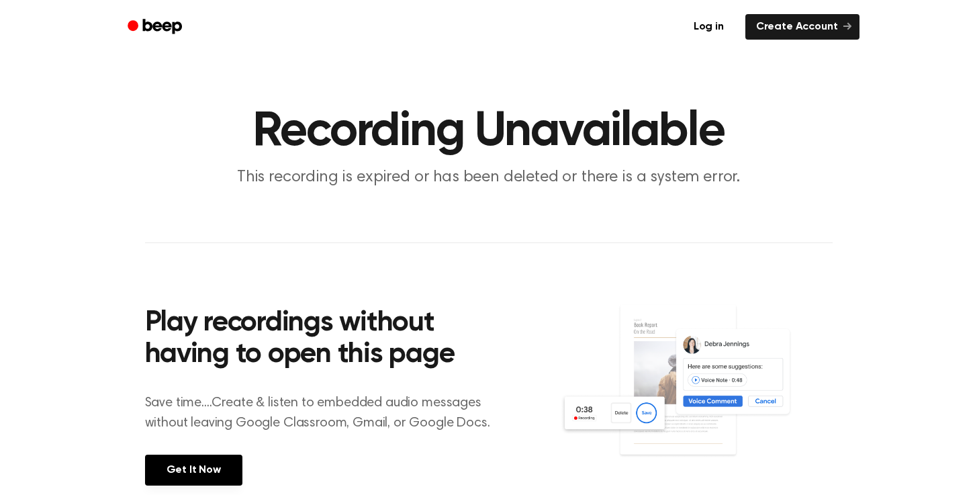 The width and height of the screenshot is (977, 495). Describe the element at coordinates (489, 132) in the screenshot. I see `h1: Recording Unavailable` at that location.